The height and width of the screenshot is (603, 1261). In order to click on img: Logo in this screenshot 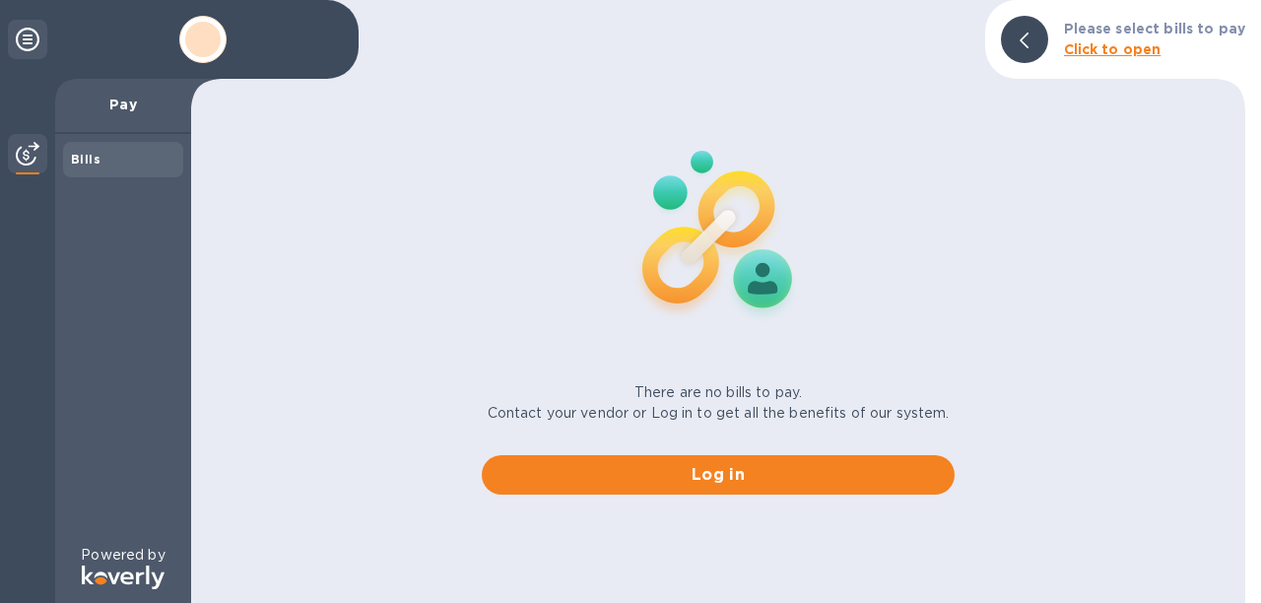, I will do `click(123, 577)`.